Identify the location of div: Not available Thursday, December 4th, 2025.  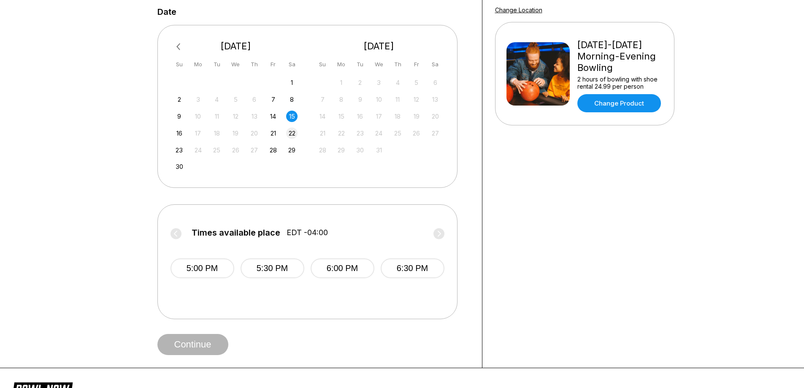
(398, 82).